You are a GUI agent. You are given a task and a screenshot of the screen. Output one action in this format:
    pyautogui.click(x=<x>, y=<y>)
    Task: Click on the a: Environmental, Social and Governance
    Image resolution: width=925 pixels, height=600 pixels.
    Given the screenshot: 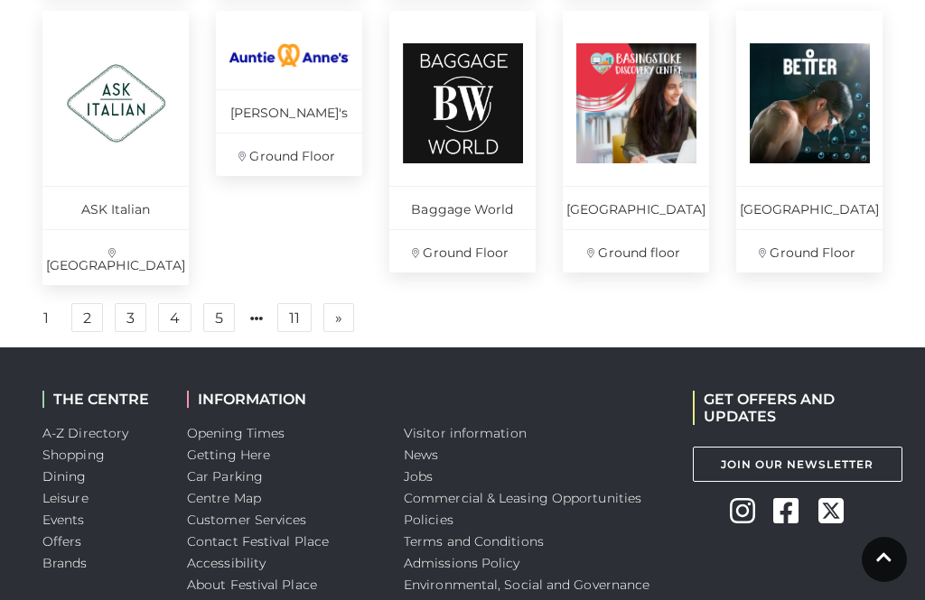 What is the action you would take?
    pyautogui.click(x=526, y=585)
    